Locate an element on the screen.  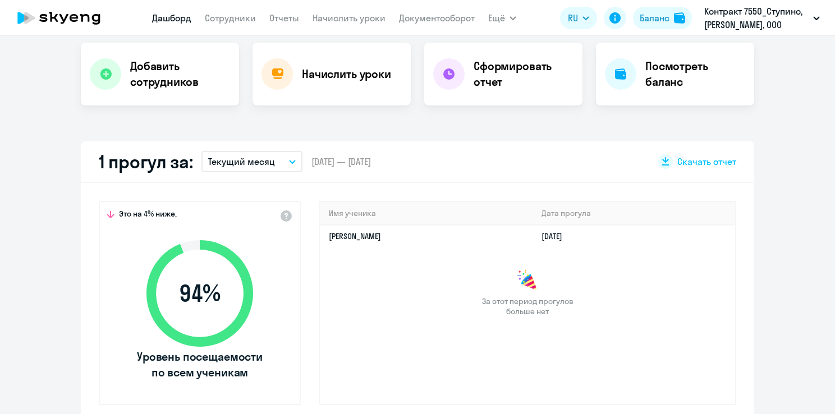
span: Это на 4% ниже, is located at coordinates (148, 216).